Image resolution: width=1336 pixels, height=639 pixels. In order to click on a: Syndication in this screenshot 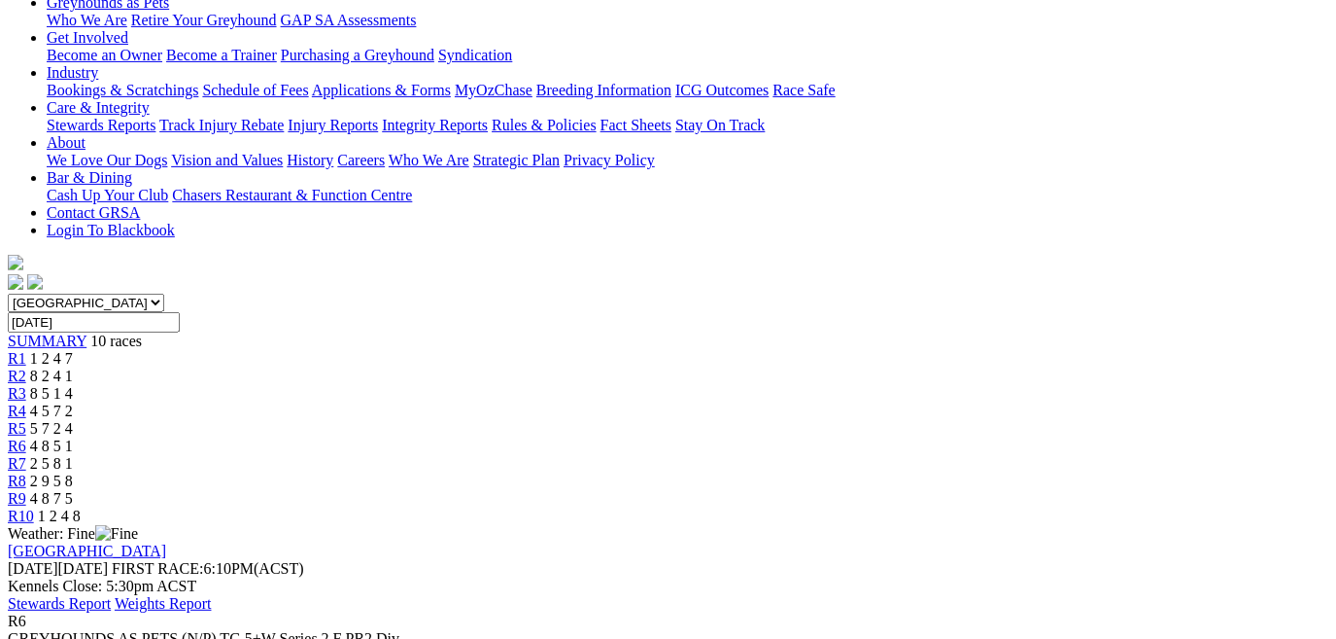, I will do `click(475, 54)`.